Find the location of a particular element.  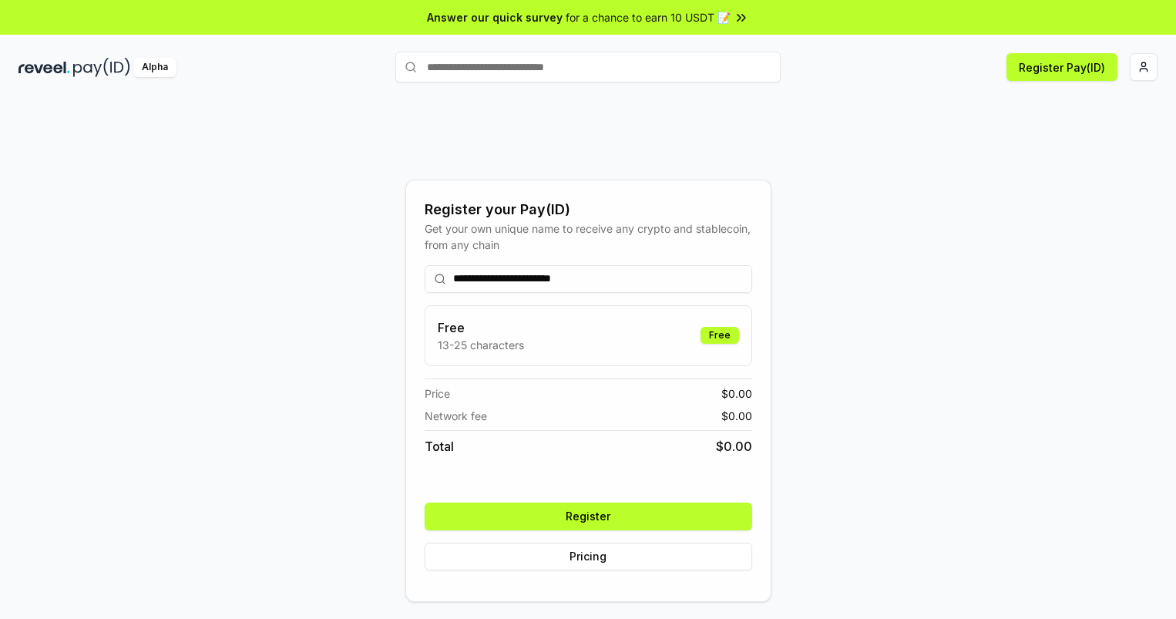

img: reveel_dark is located at coordinates (44, 67).